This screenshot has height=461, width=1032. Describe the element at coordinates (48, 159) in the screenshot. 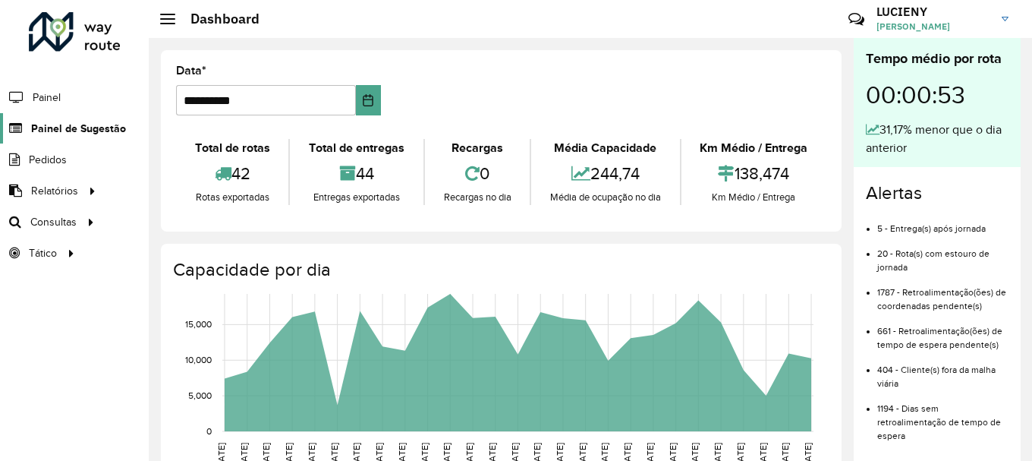

I see `span: Pedidos` at that location.